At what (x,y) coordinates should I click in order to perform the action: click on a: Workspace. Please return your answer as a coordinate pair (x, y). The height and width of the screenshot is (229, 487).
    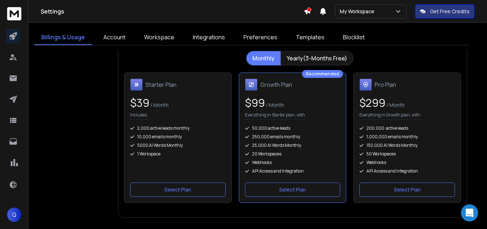
    Looking at the image, I should click on (159, 37).